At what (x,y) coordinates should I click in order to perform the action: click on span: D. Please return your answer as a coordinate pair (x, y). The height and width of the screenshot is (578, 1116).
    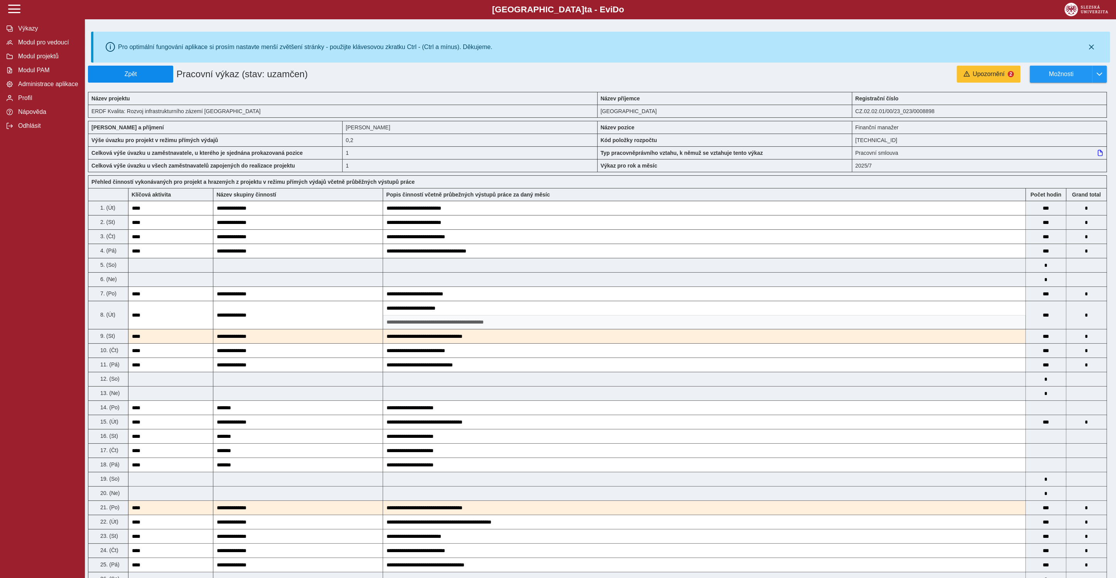
    Looking at the image, I should click on (616, 9).